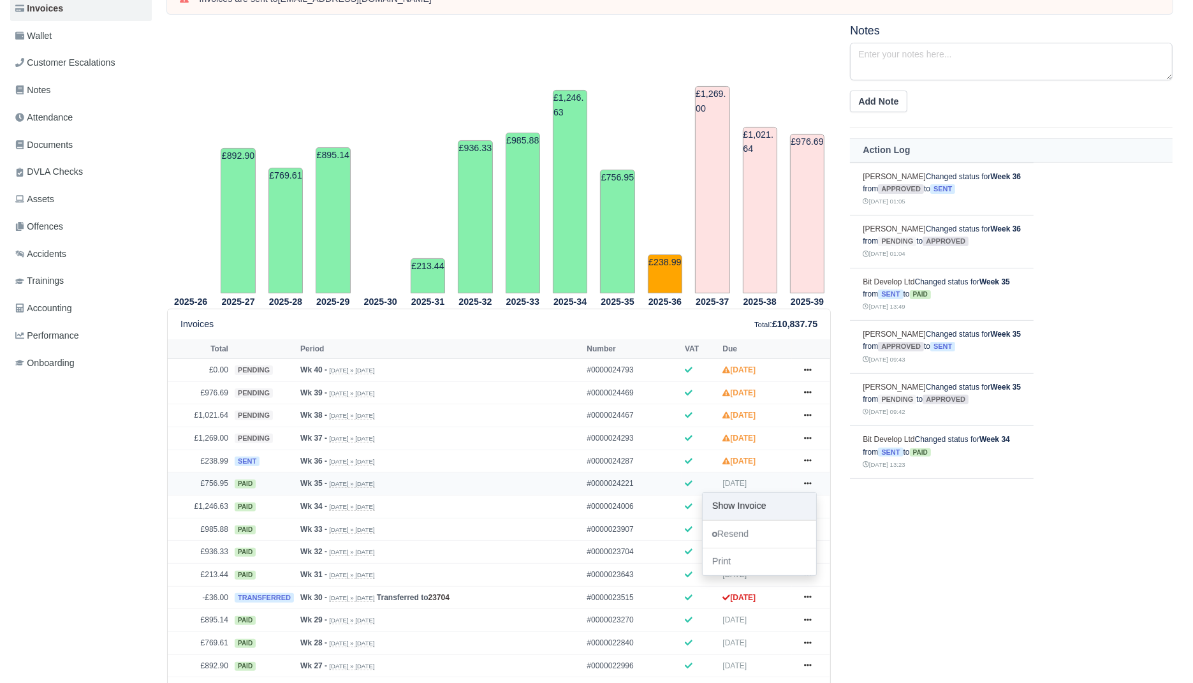  I want to click on th: Due, so click(755, 349).